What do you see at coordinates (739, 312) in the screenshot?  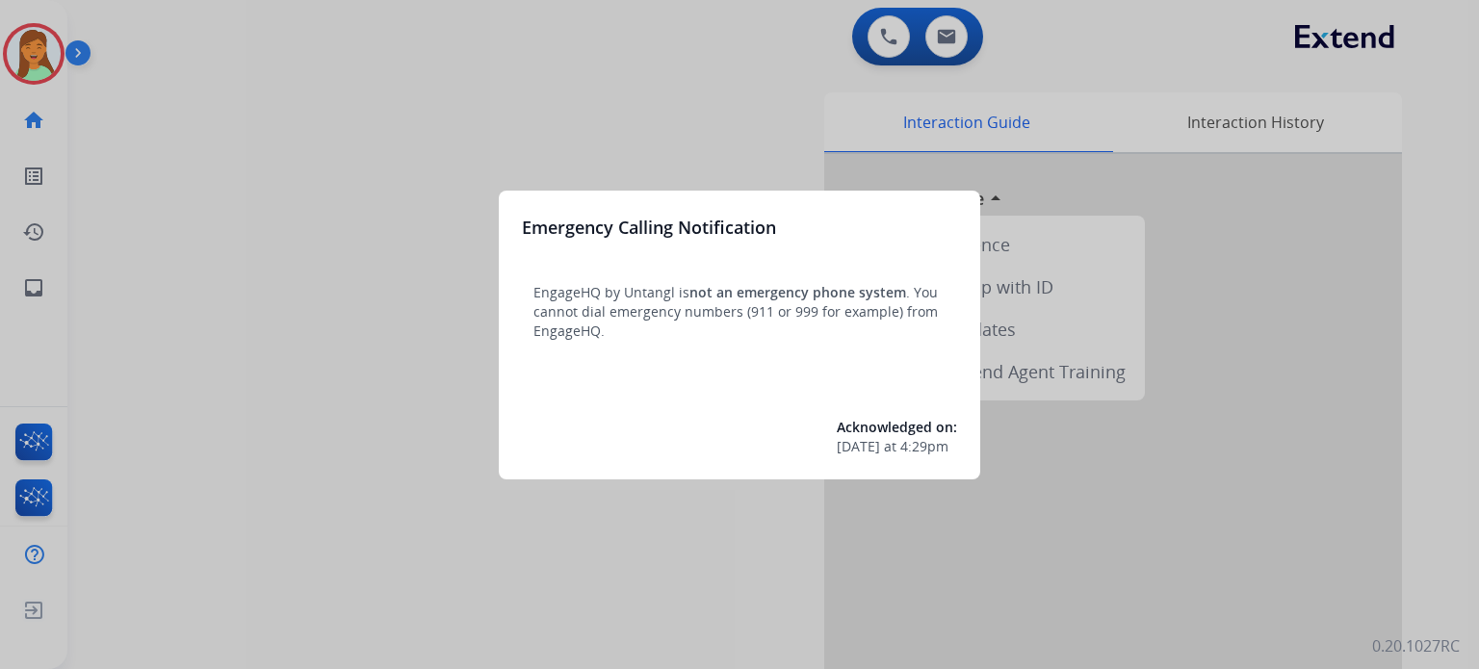 I see `p: EngageHQ by Untangl is . You cannot dial emergency numbers (911 or 999 for example) from EngageHQ.` at bounding box center [739, 312].